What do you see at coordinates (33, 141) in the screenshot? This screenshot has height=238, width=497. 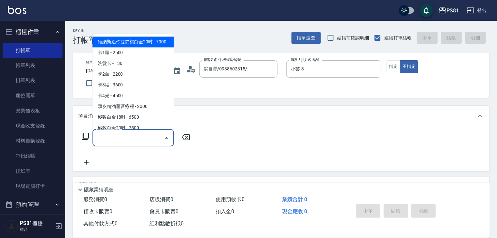 I see `a: 材料自購登錄` at bounding box center [33, 141].